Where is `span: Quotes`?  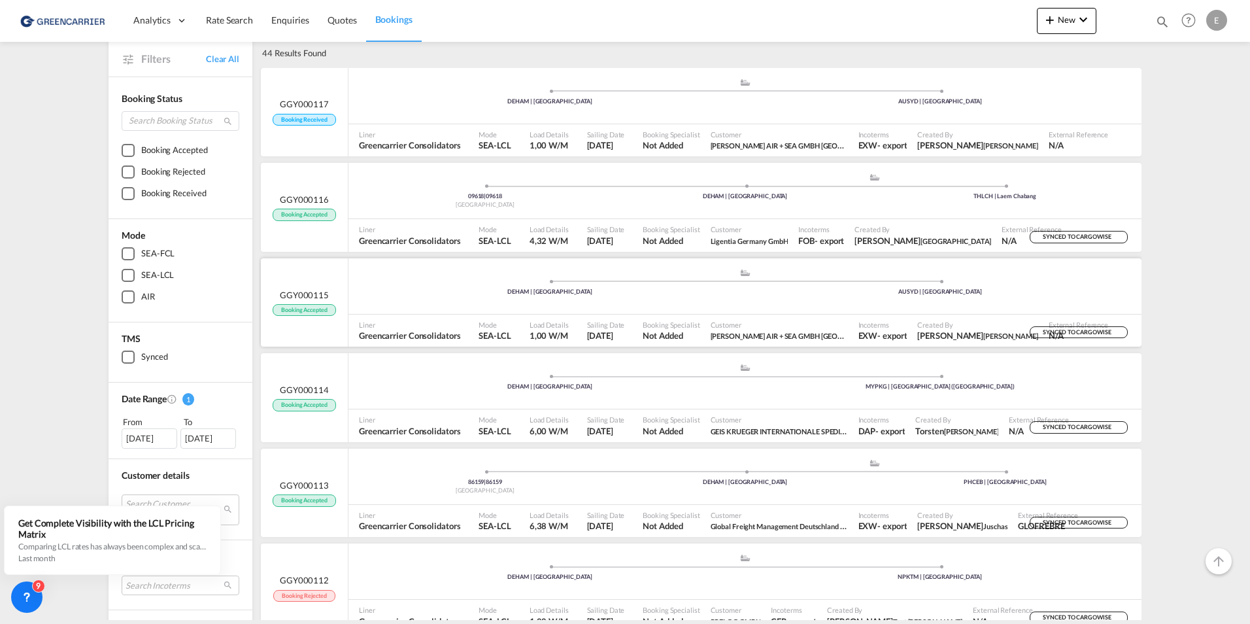 span: Quotes is located at coordinates (342, 20).